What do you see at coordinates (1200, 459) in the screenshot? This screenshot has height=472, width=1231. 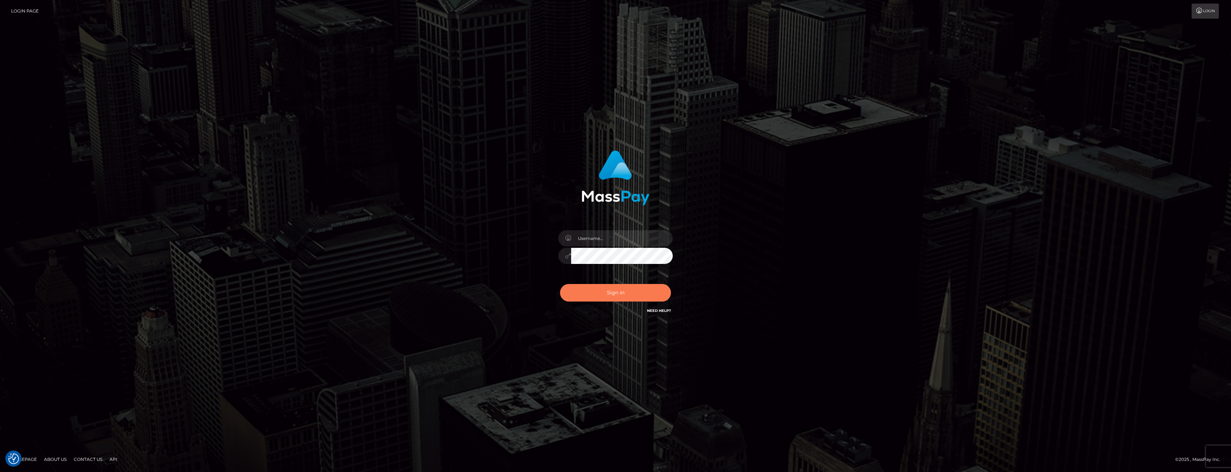 I see `div: © 2025 , MassPay Inc.` at bounding box center [1200, 459].